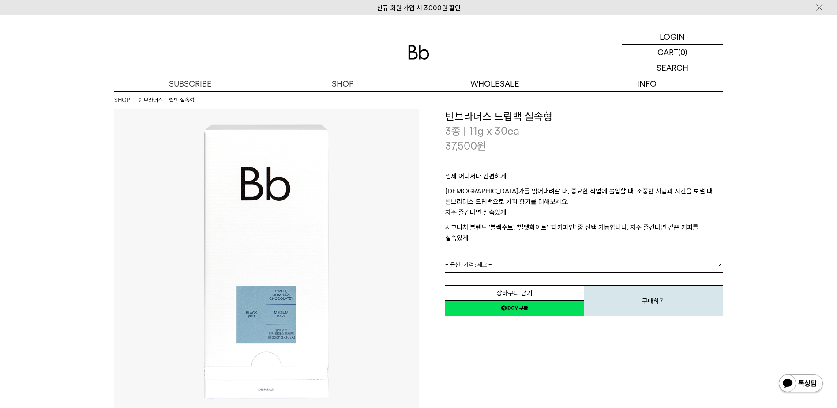 The height and width of the screenshot is (408, 837). Describe the element at coordinates (468, 264) in the screenshot. I see `span: = 옵션 : 가격 : 재고 =` at that location.